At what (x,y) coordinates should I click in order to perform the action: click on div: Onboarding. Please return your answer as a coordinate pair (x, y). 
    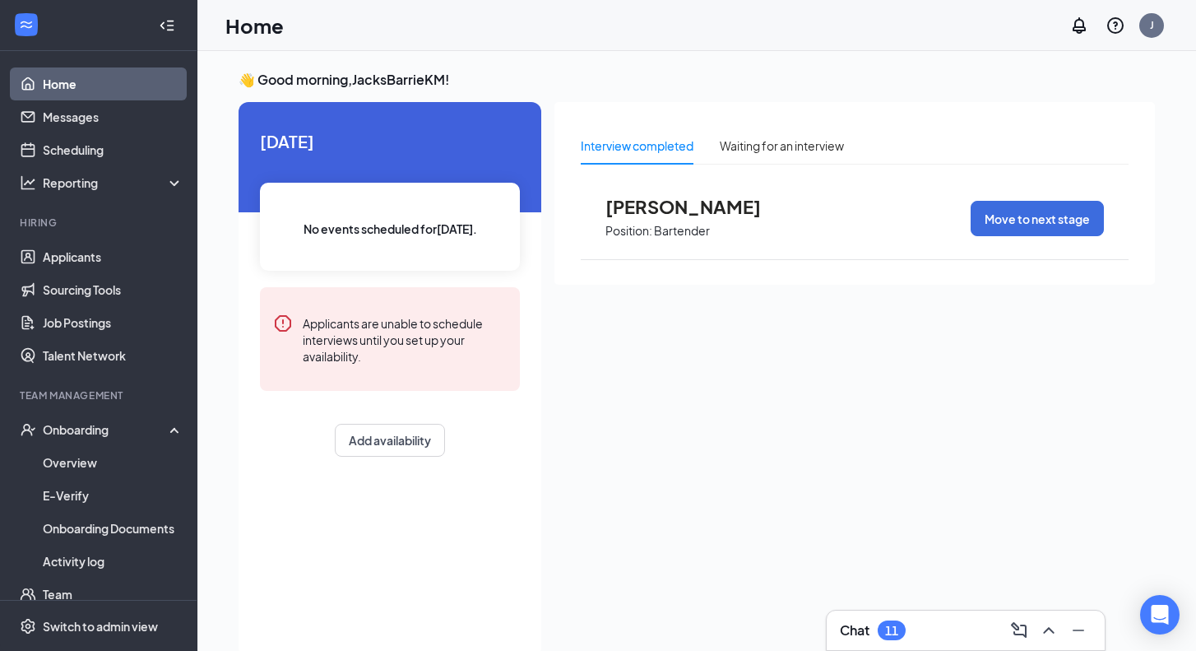
    Looking at the image, I should click on (106, 429).